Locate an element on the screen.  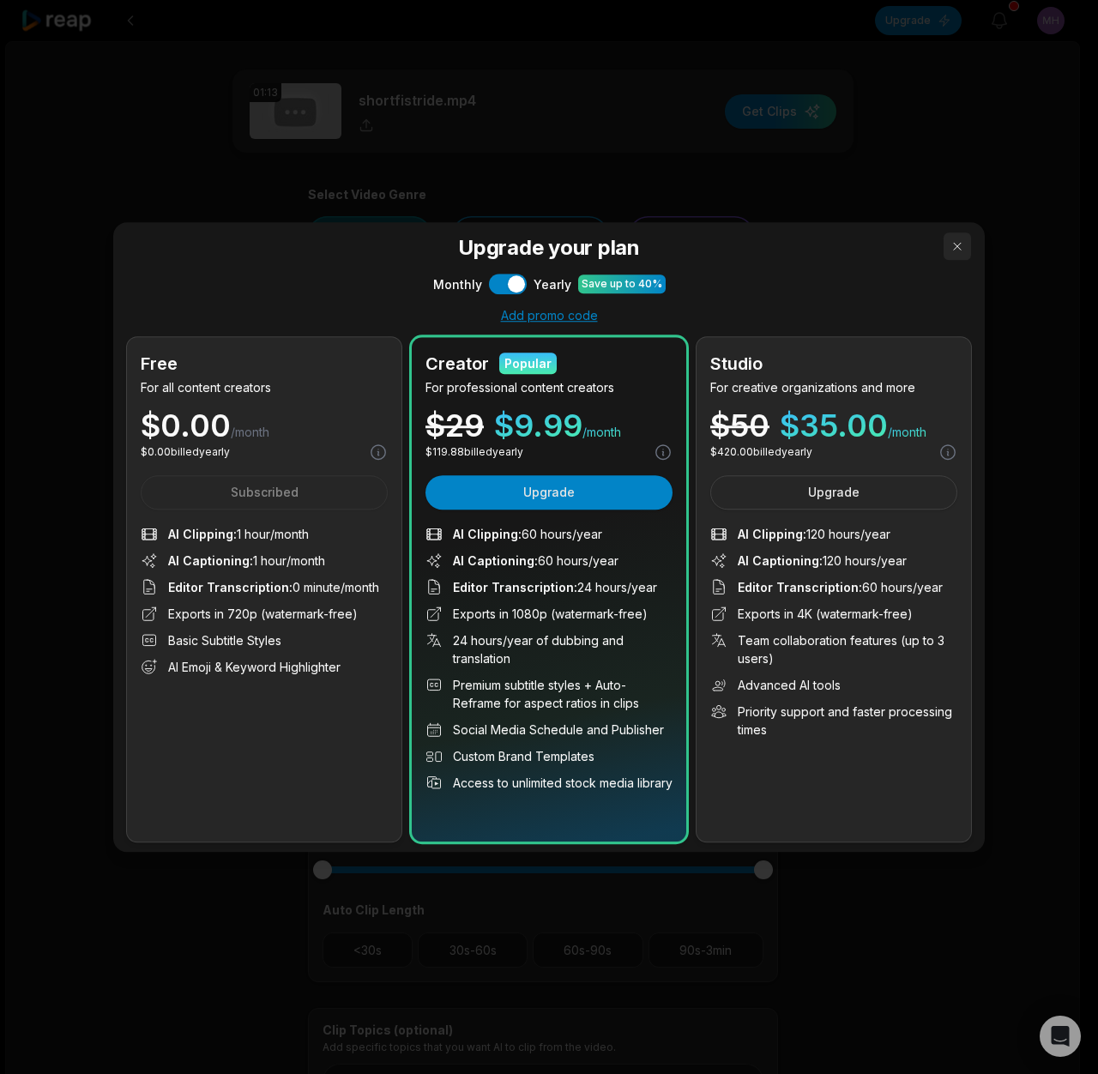
div: Add promo code is located at coordinates (549, 316).